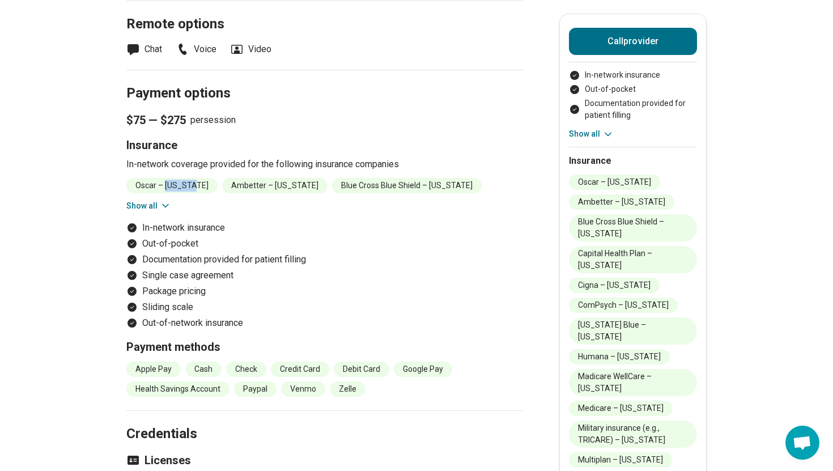 Image resolution: width=833 pixels, height=471 pixels. Describe the element at coordinates (325, 307) in the screenshot. I see `li: Sliding scale` at that location.